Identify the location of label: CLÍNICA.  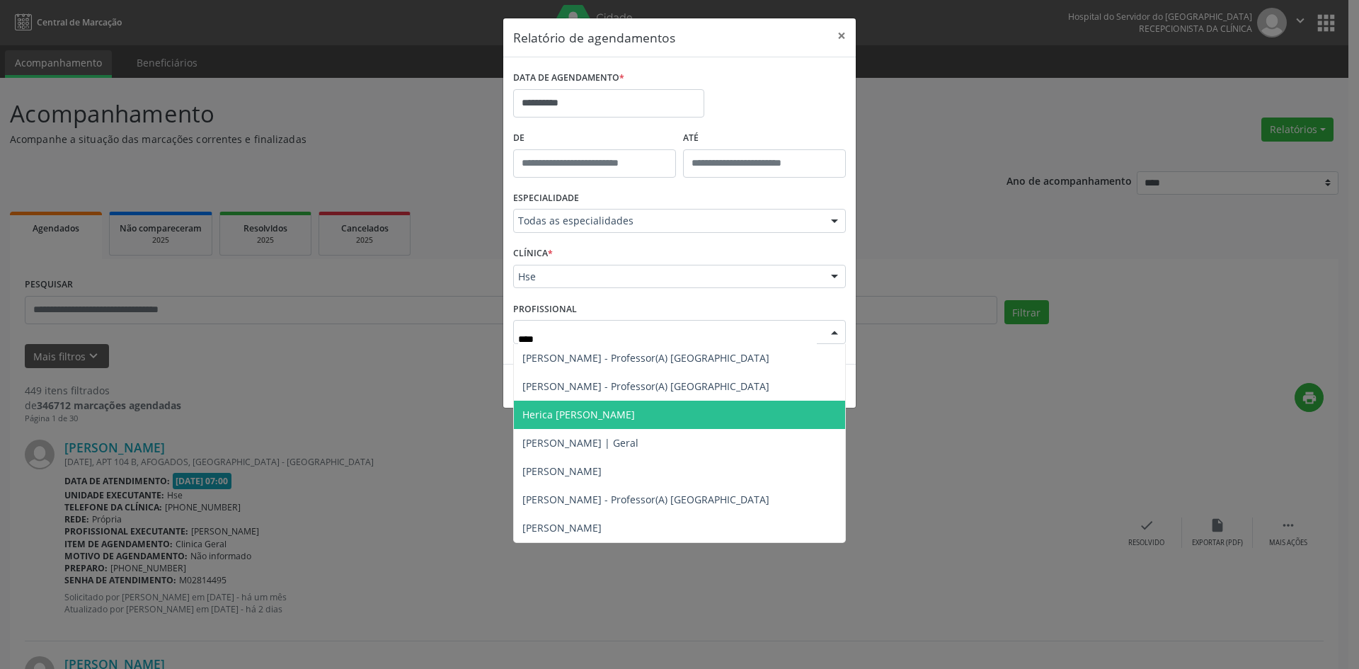
(533, 253).